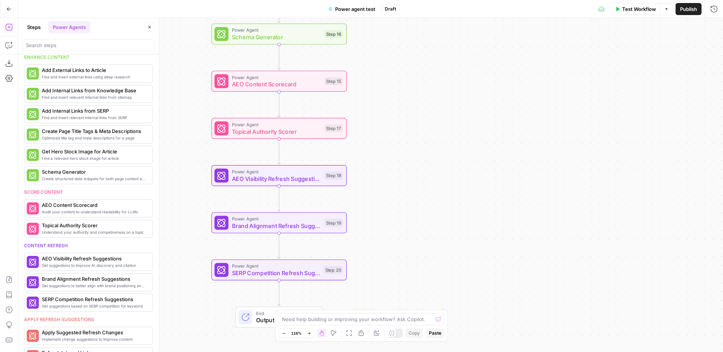 The width and height of the screenshot is (723, 352). Describe the element at coordinates (279, 175) in the screenshot. I see `div: Power AgentAEO Visibility Refresh SuggestionsStep 18` at that location.